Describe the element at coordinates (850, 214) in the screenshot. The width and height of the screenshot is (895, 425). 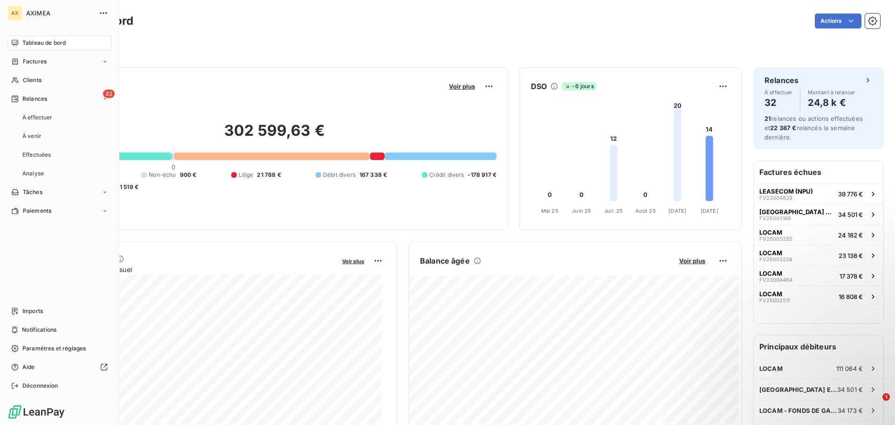
I see `span: 34 501 €` at that location.